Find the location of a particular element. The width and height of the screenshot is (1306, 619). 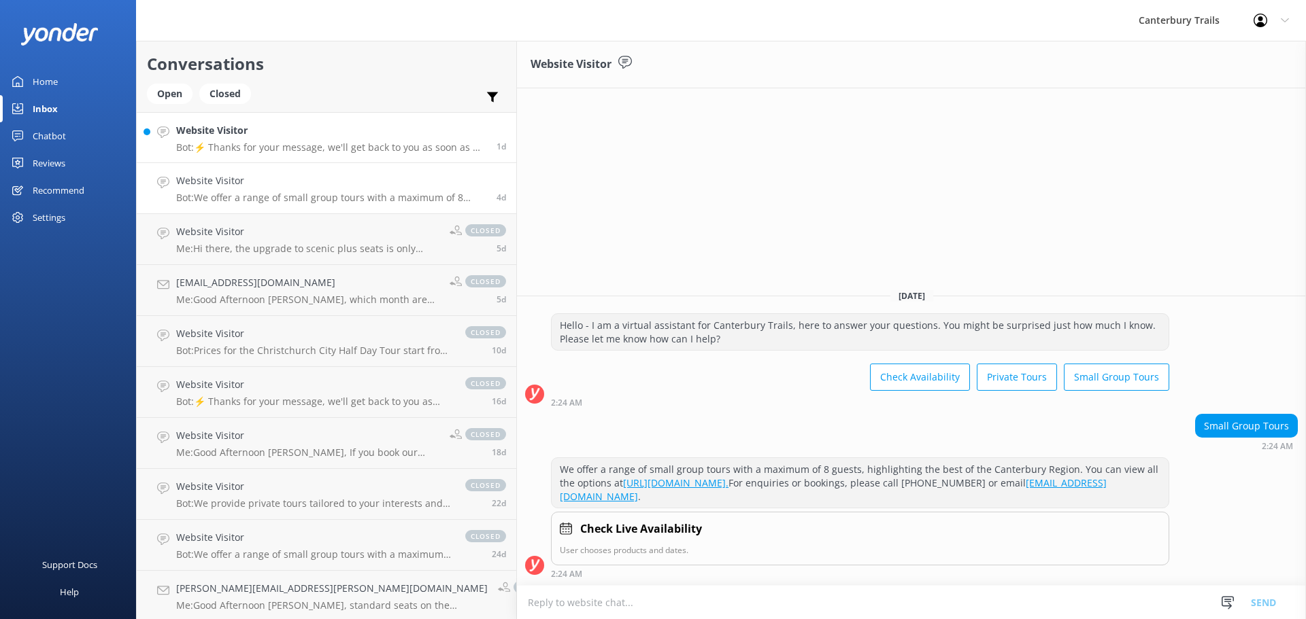

div: Support Docs is located at coordinates (69, 565).